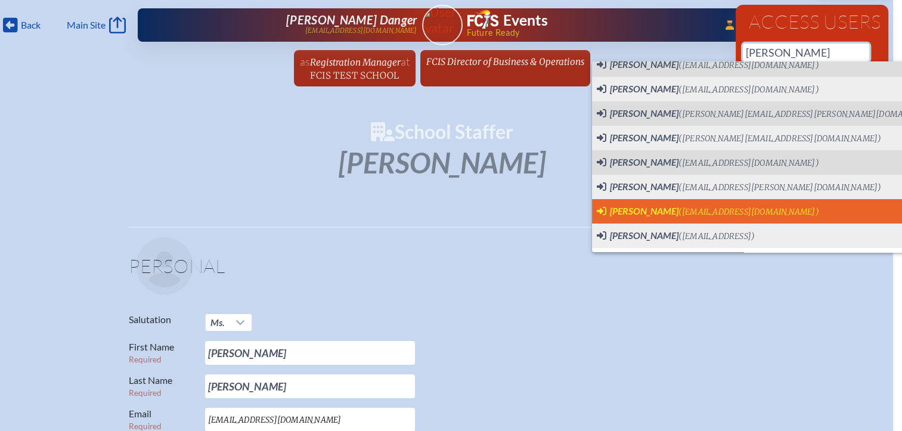  What do you see at coordinates (96, 25) in the screenshot?
I see `a: Main Site` at bounding box center [96, 25].